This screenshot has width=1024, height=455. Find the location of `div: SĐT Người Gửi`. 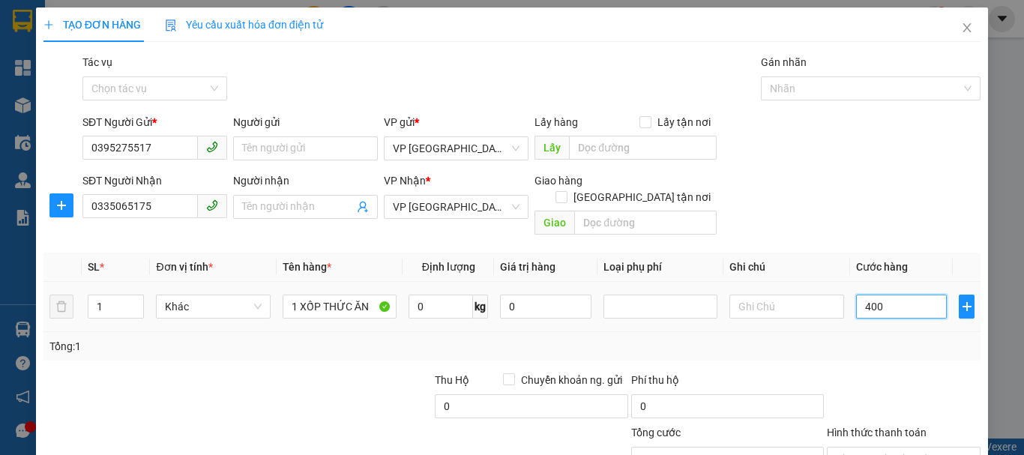

div: SĐT Người Gửi is located at coordinates (154, 122).